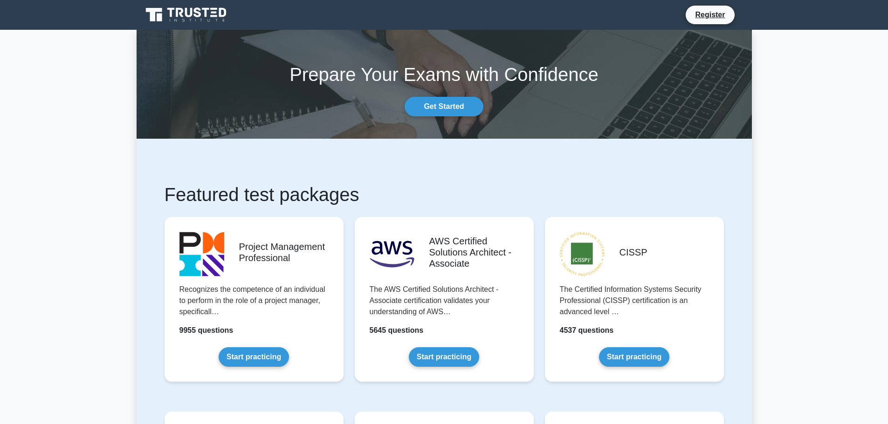  Describe the element at coordinates (444, 107) in the screenshot. I see `a: Get Started` at that location.